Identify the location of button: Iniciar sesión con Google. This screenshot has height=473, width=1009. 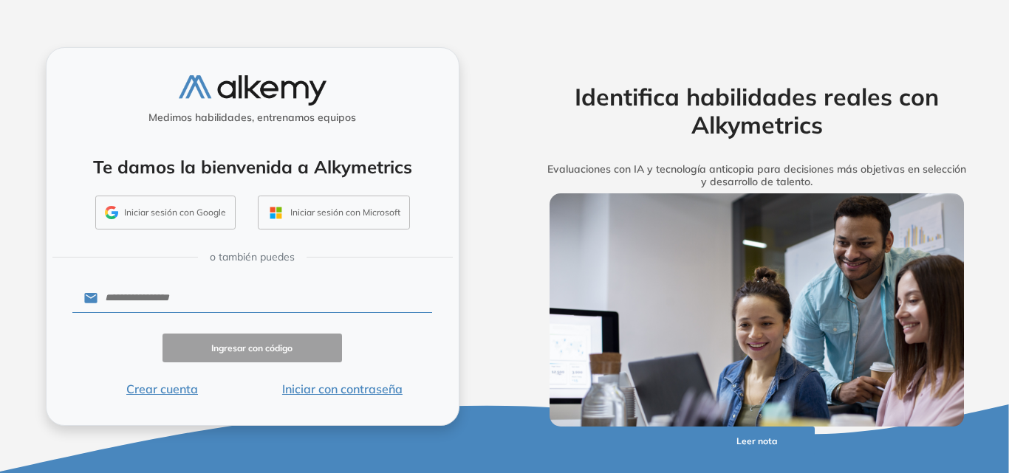
(165, 213).